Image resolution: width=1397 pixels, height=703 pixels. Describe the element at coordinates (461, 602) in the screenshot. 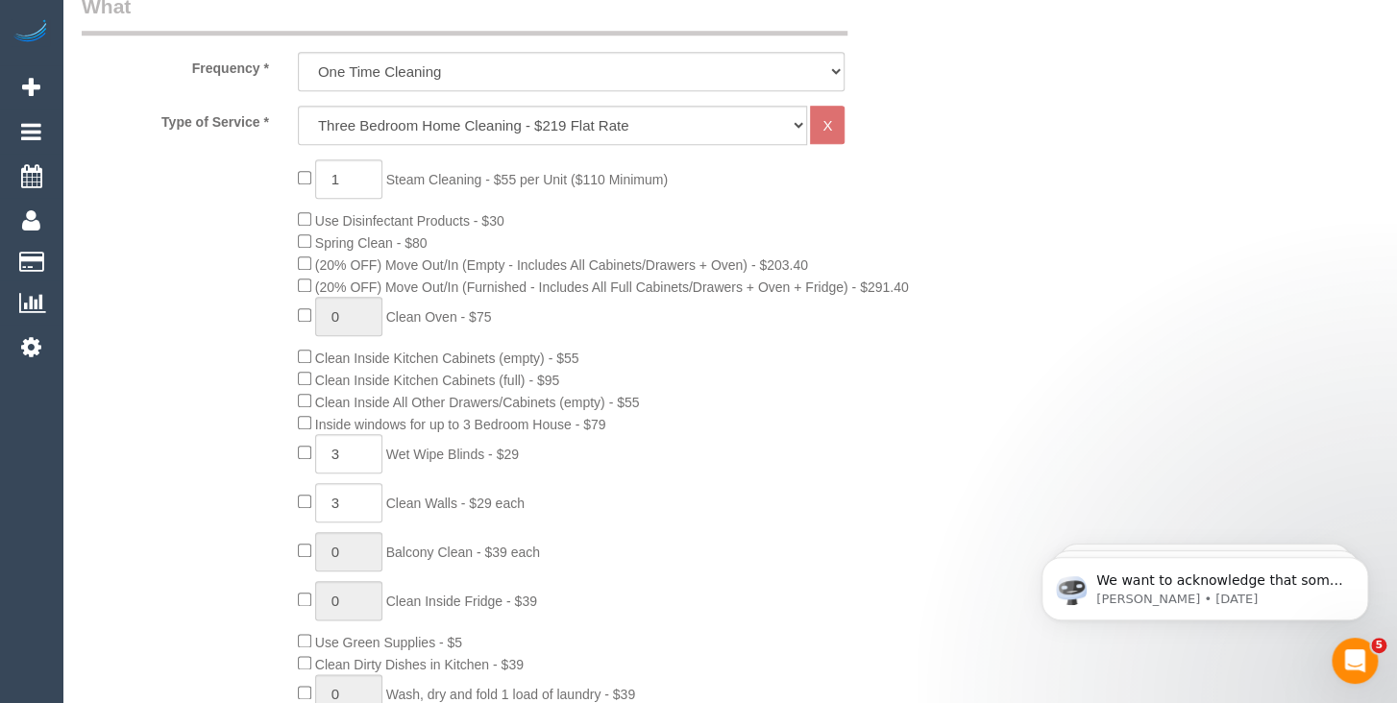

I see `span: Clean Inside Fridge - $39` at that location.